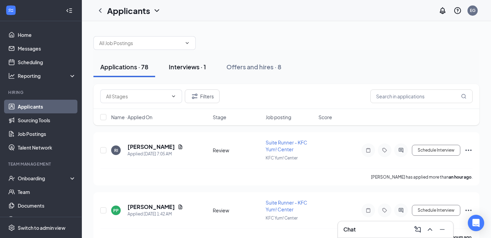 This screenshot has width=491, height=238. I want to click on a: Team, so click(47, 192).